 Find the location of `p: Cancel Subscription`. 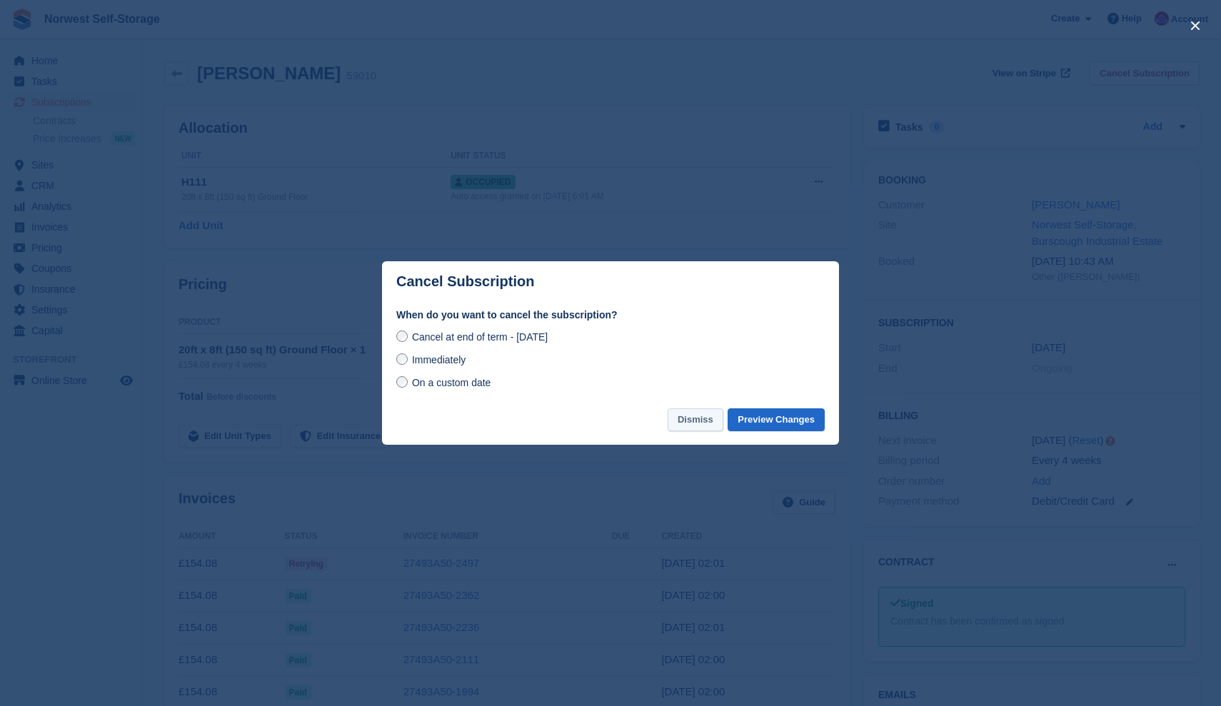

p: Cancel Subscription is located at coordinates (465, 281).